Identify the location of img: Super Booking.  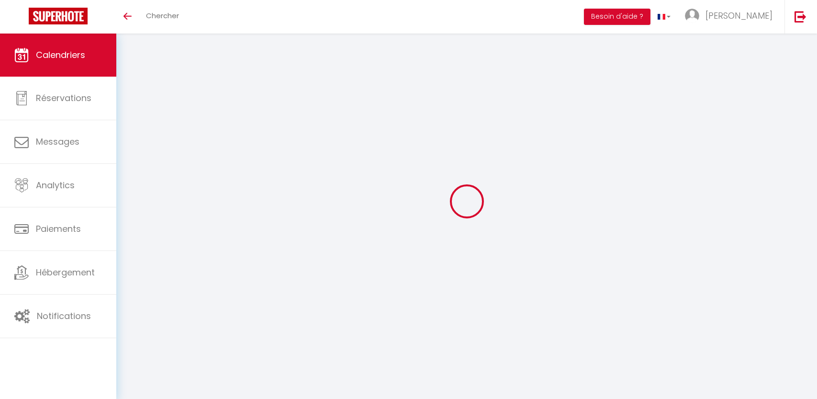
(58, 16).